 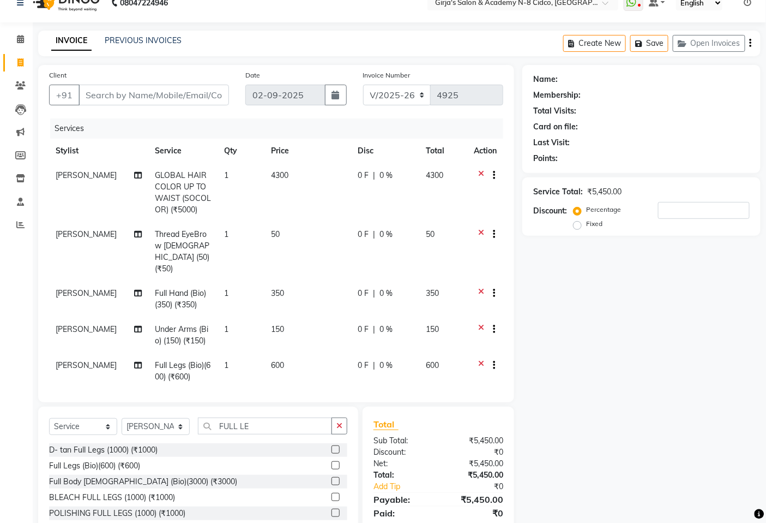 I want to click on div: Payable:, so click(x=402, y=499).